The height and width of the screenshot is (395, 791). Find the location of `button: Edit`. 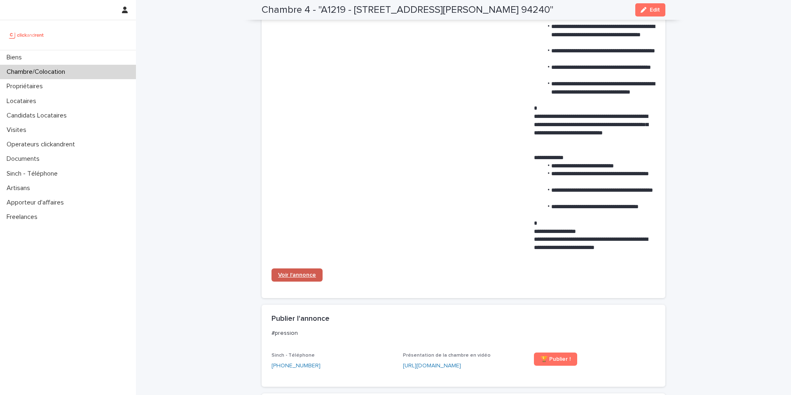

button: Edit is located at coordinates (650, 10).